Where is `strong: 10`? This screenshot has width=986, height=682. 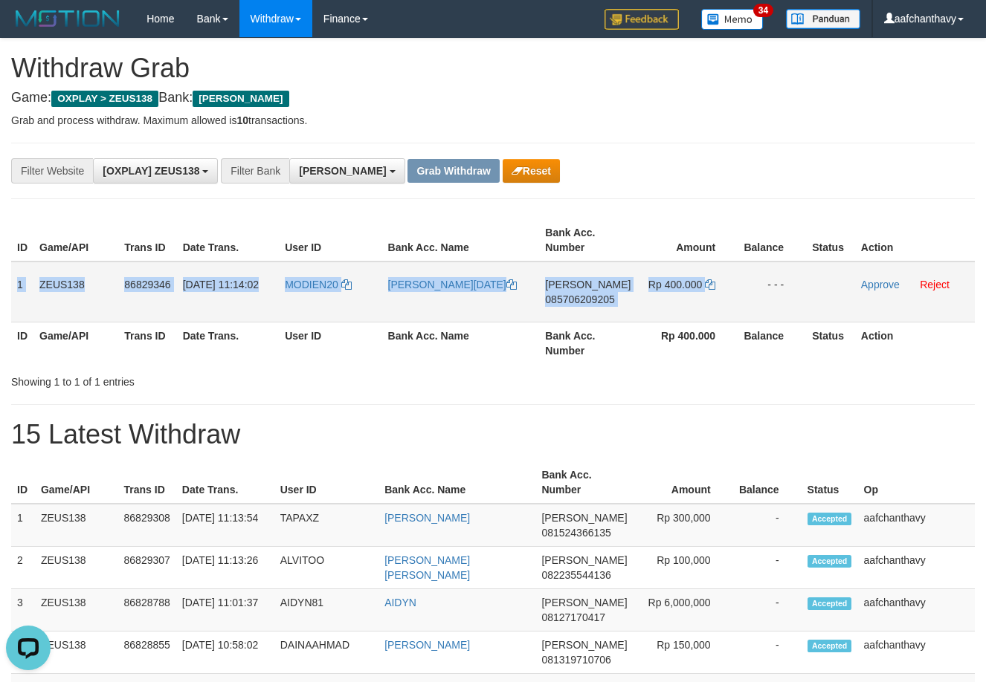
strong: 10 is located at coordinates (242, 120).